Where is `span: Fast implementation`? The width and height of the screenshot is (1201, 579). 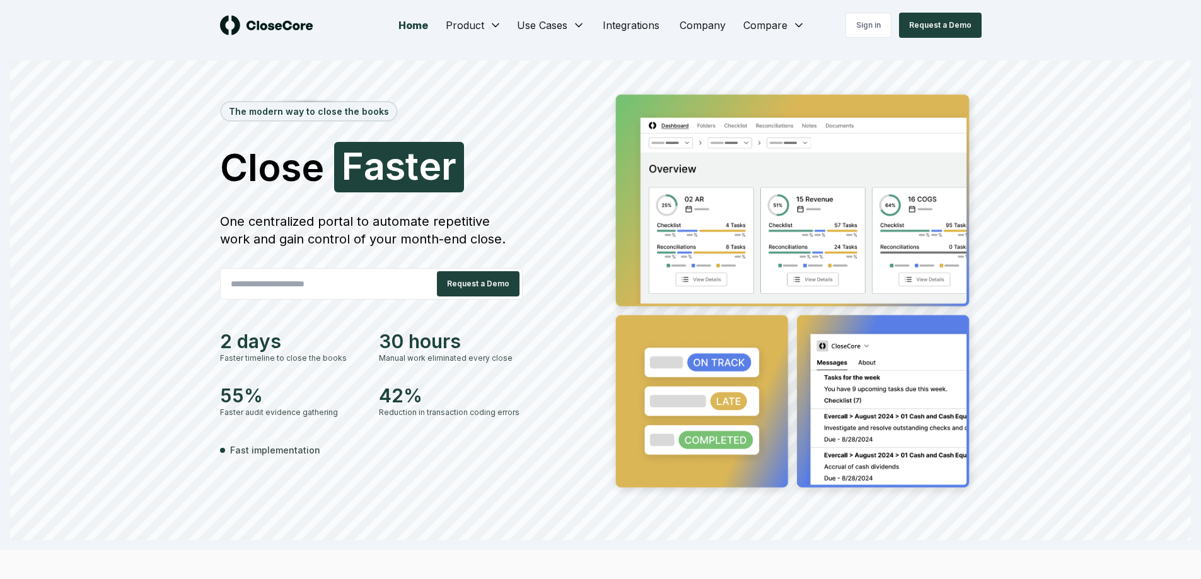
span: Fast implementation is located at coordinates (275, 450).